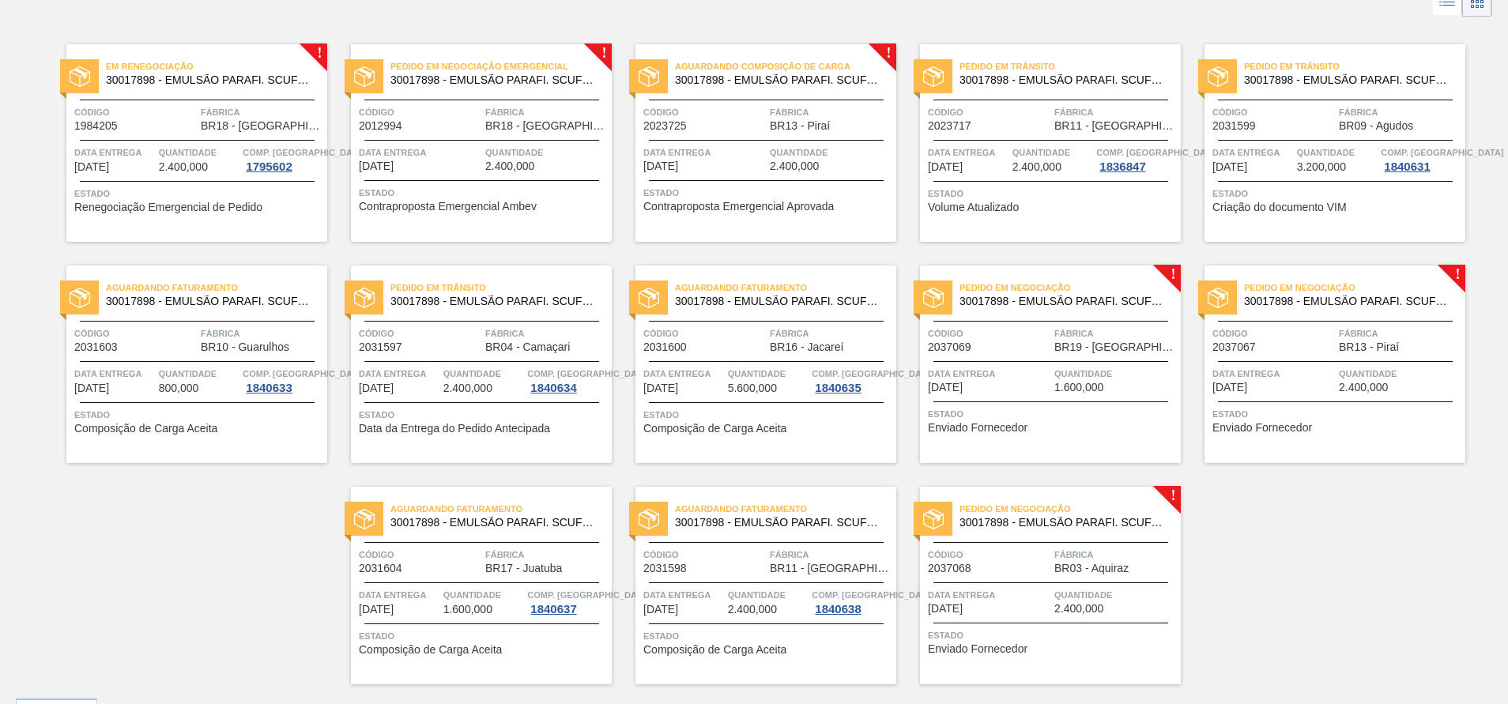 Image resolution: width=1508 pixels, height=704 pixels. What do you see at coordinates (262, 126) in the screenshot?
I see `span: BR18 - Pernambuco` at bounding box center [262, 126].